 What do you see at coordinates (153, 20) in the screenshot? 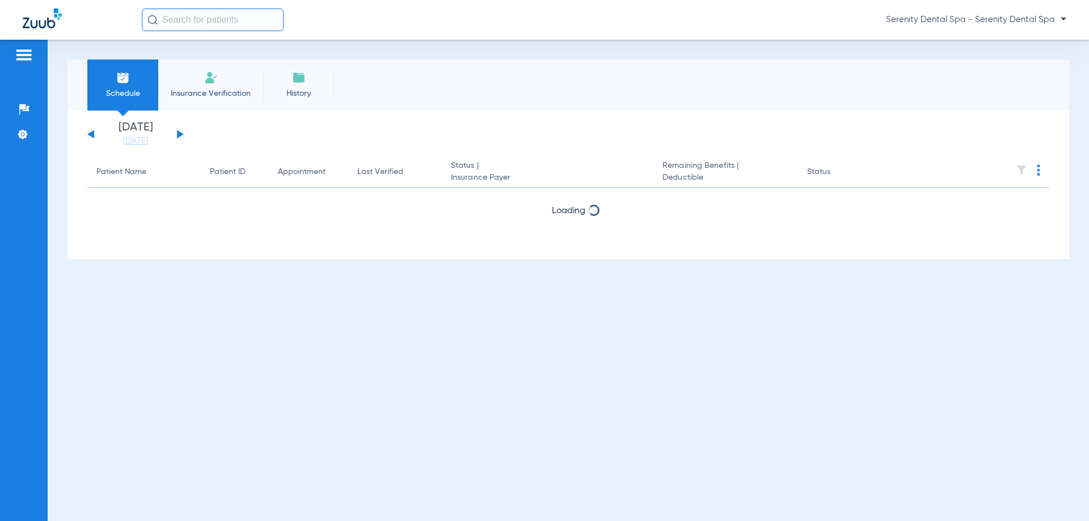
I see `img: Search Icon` at bounding box center [153, 20].